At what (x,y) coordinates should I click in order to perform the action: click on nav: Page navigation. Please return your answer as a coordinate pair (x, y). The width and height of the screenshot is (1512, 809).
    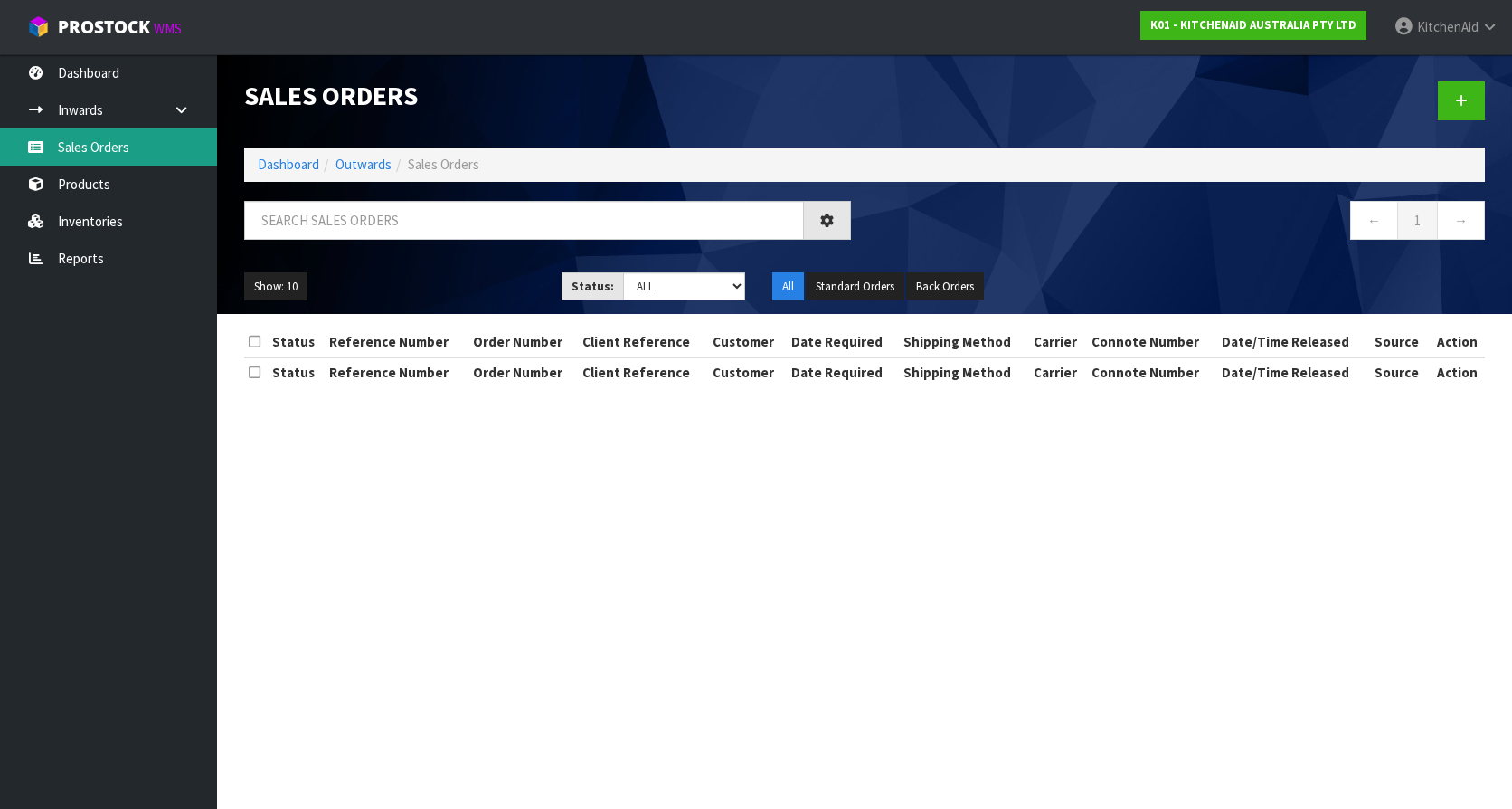
    Looking at the image, I should click on (1182, 222).